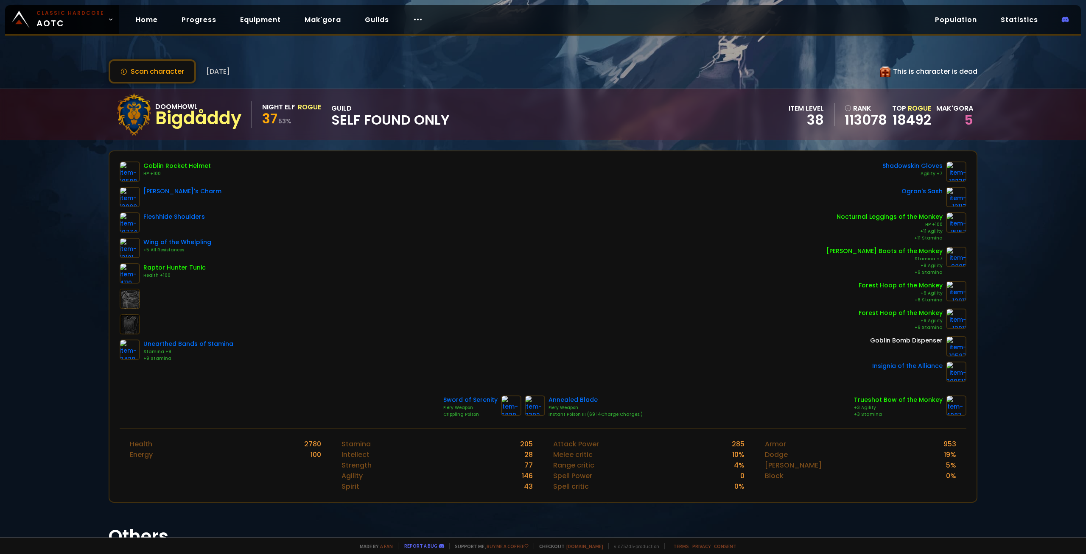 The width and height of the screenshot is (1086, 554). Describe the element at coordinates (884, 266) in the screenshot. I see `div: +8 Agility` at that location.